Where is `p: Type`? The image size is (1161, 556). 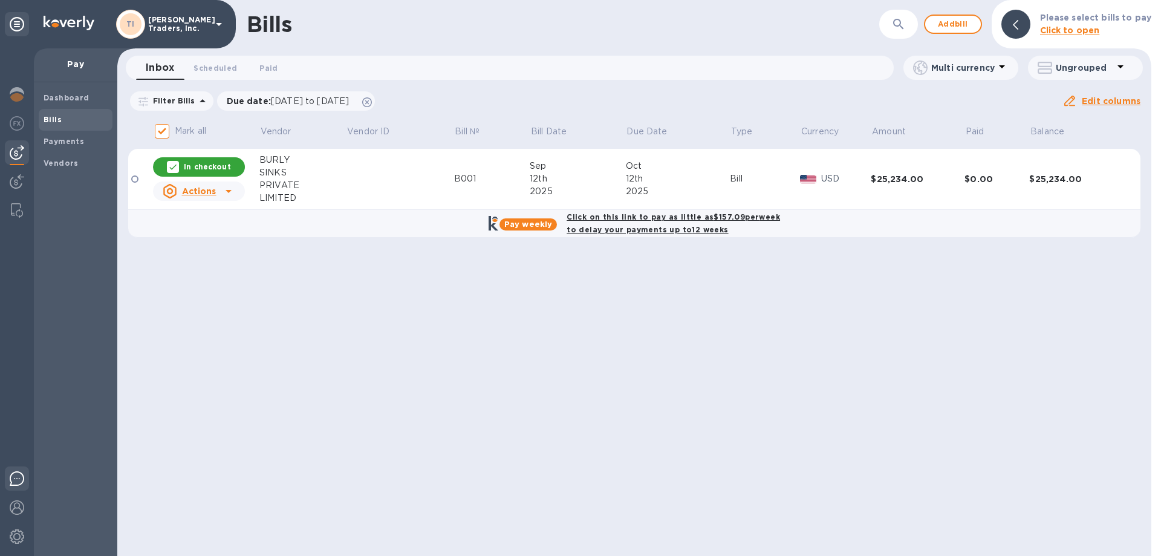
p: Type is located at coordinates (742, 131).